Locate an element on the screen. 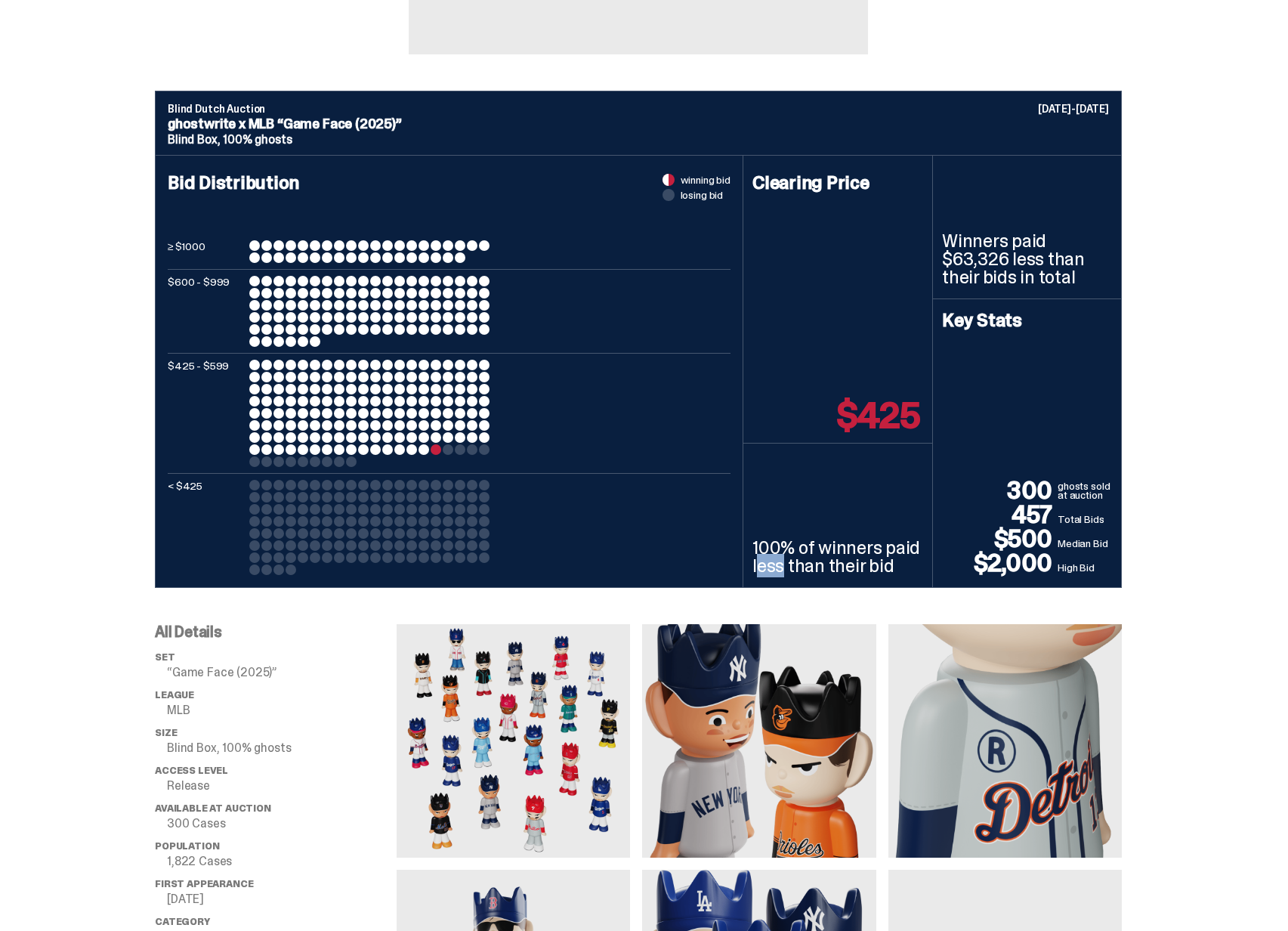 This screenshot has height=931, width=1288. p: Winners paid $63,326 less than their bids in total is located at coordinates (1027, 259).